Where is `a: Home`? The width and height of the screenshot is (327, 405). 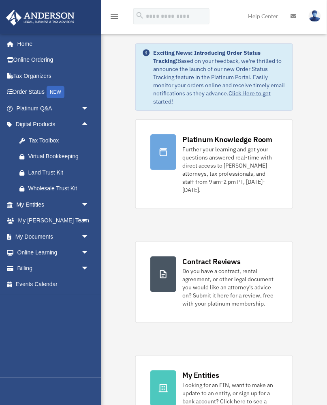
a: Home is located at coordinates (52, 44).